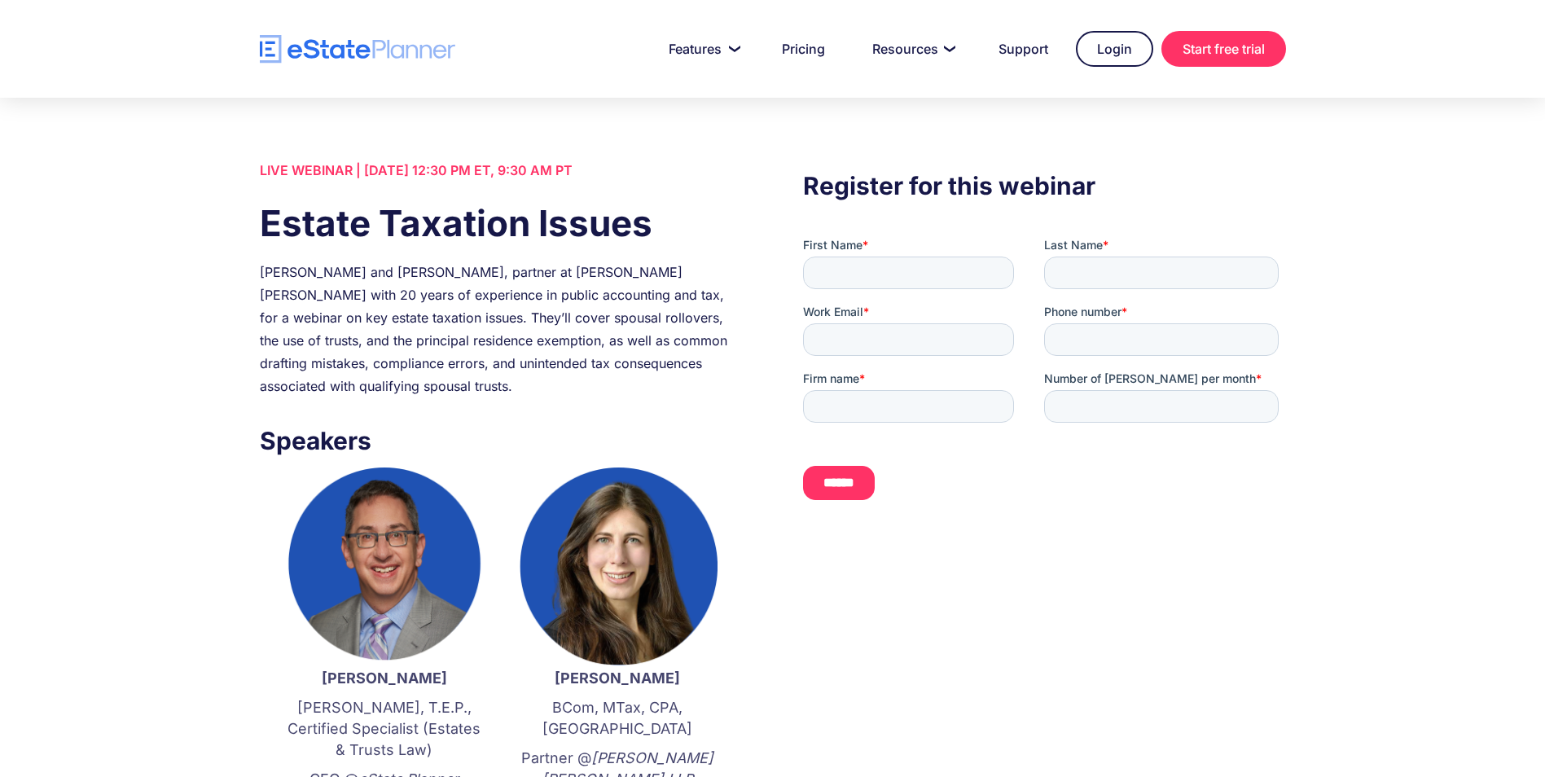 The width and height of the screenshot is (1545, 777). I want to click on a: Start free trial, so click(1223, 49).